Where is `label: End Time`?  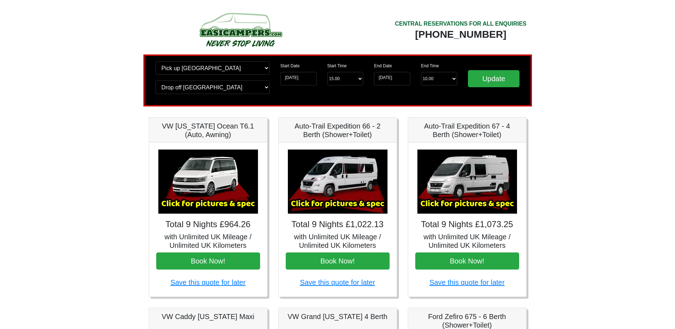 label: End Time is located at coordinates (430, 66).